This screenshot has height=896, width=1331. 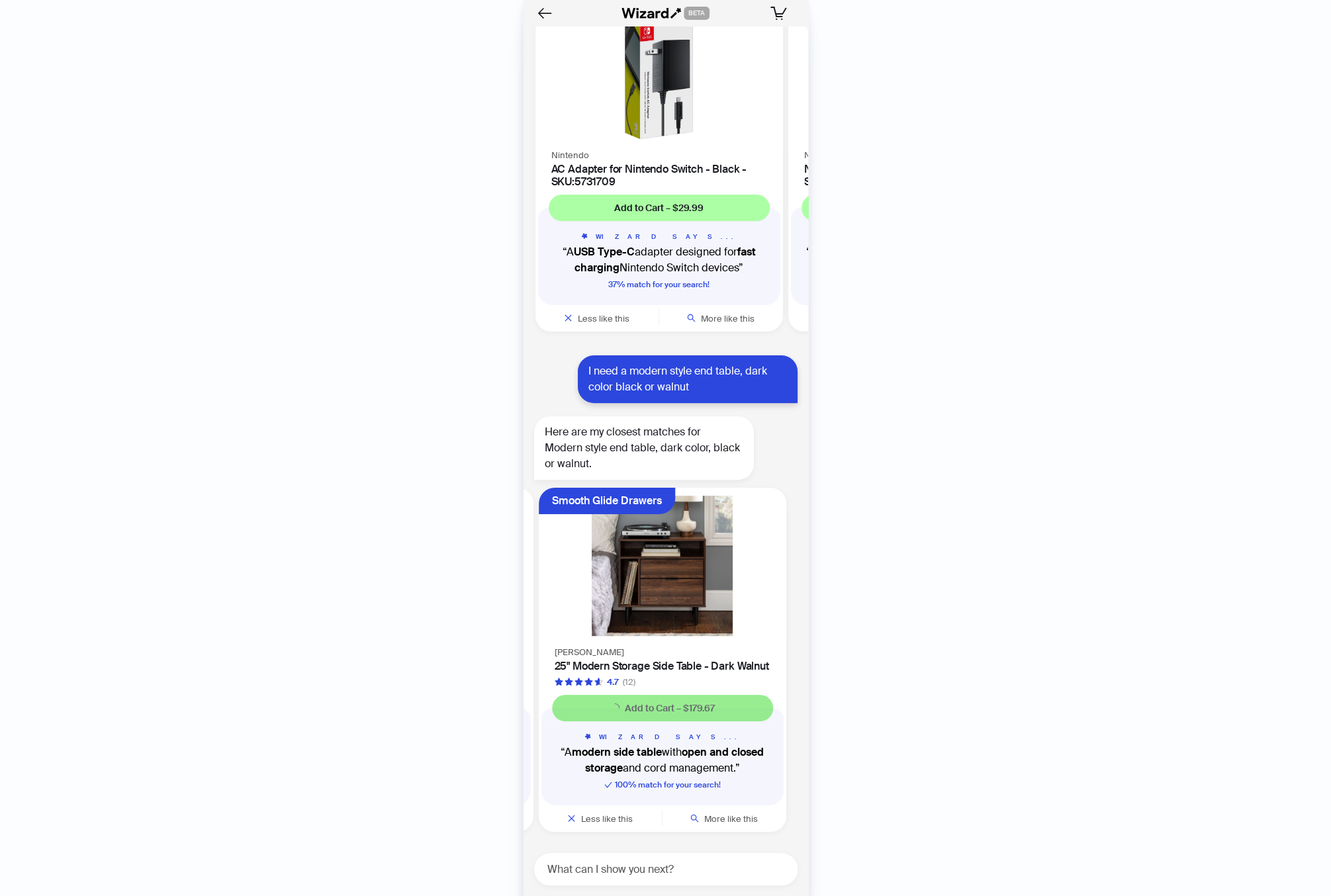 I want to click on span: Add to Cart – $179.67, so click(x=669, y=708).